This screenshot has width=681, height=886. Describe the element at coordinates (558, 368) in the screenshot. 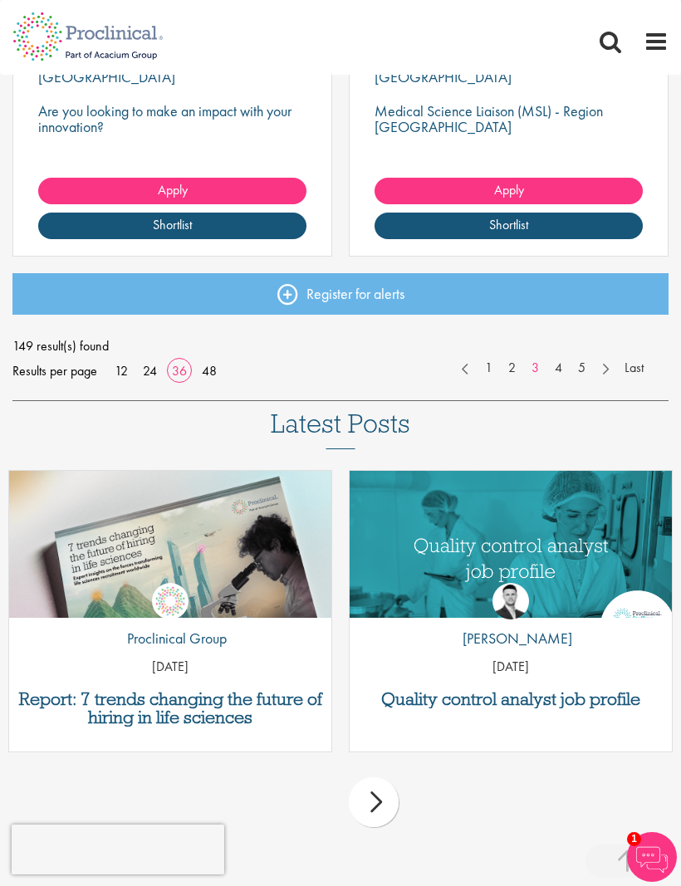

I see `a: 4` at that location.